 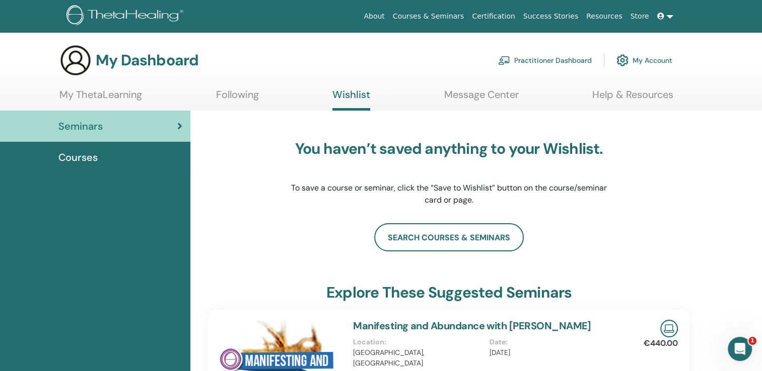 What do you see at coordinates (126, 16) in the screenshot?
I see `img: logo.png` at bounding box center [126, 16].